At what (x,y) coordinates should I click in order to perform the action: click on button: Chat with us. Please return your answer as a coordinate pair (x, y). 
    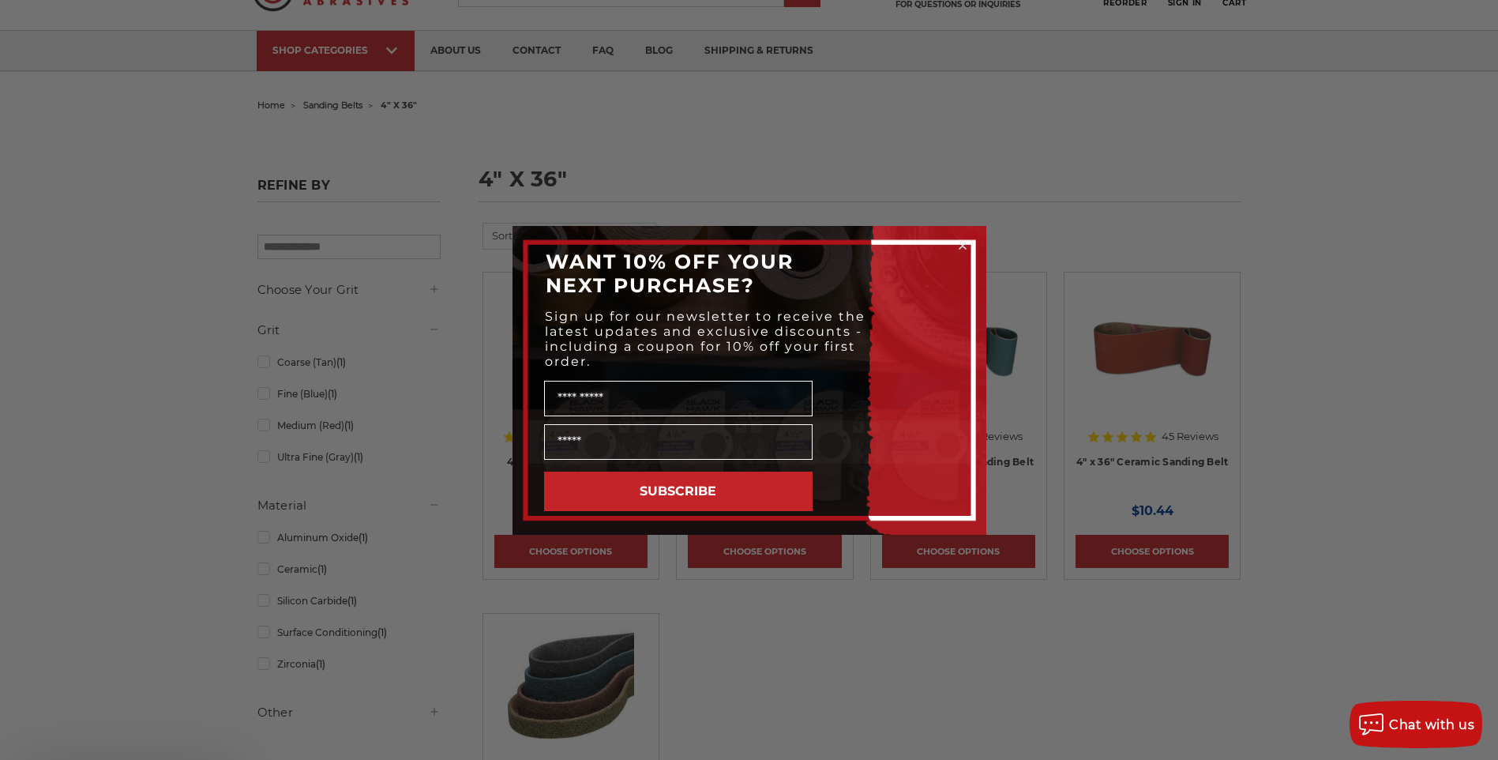
    Looking at the image, I should click on (1416, 724).